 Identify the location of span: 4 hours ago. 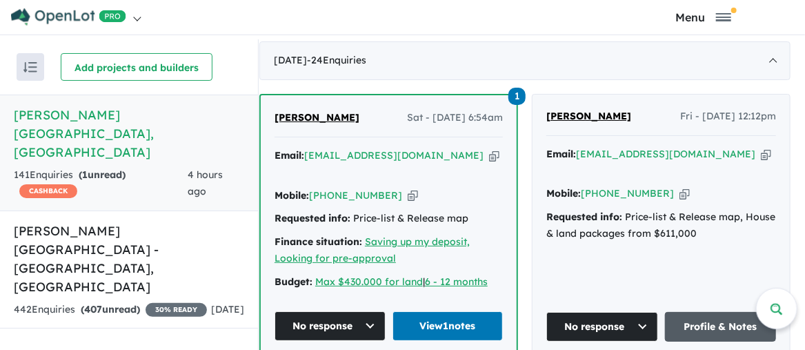
(205, 183).